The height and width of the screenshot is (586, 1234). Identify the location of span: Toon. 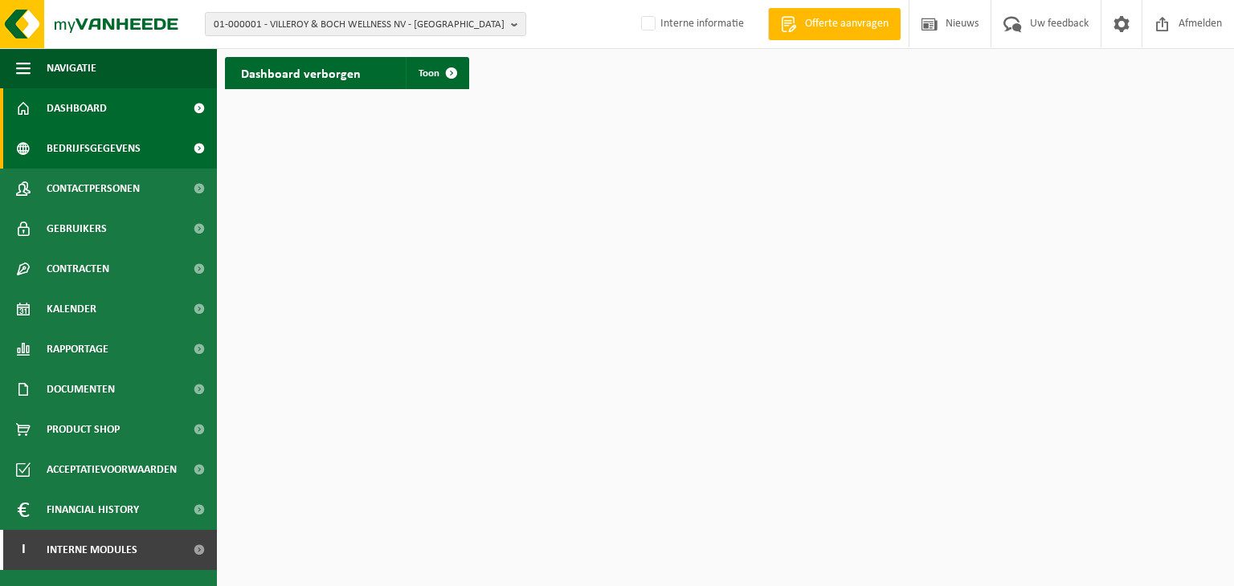
(429, 73).